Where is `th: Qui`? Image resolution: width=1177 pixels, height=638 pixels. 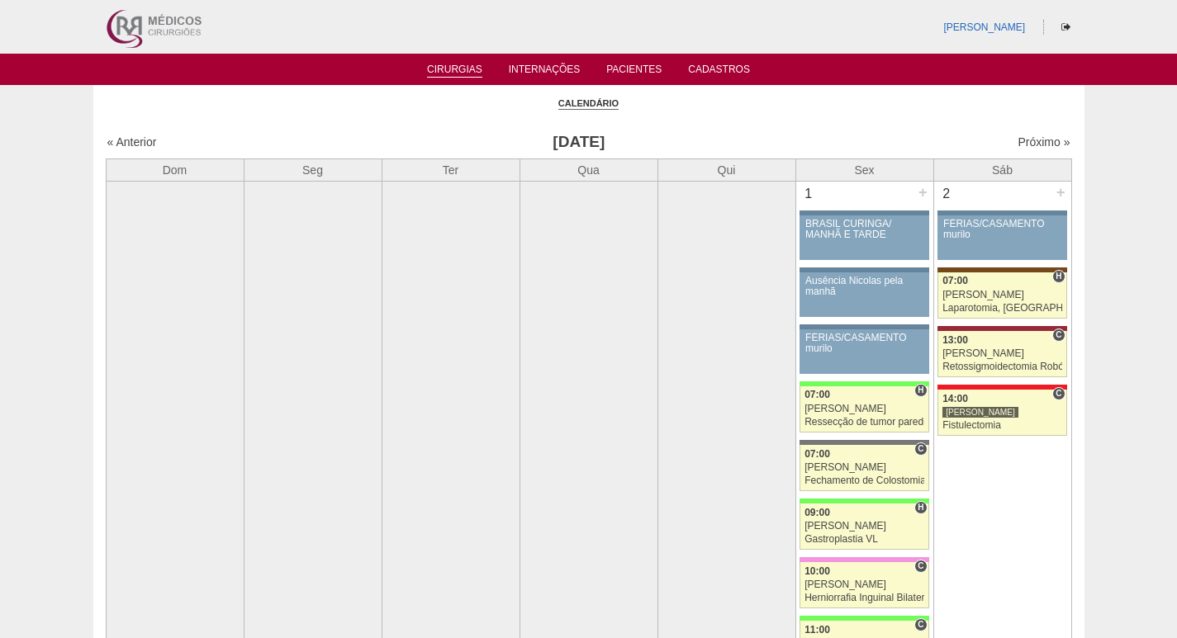 th: Qui is located at coordinates (726, 169).